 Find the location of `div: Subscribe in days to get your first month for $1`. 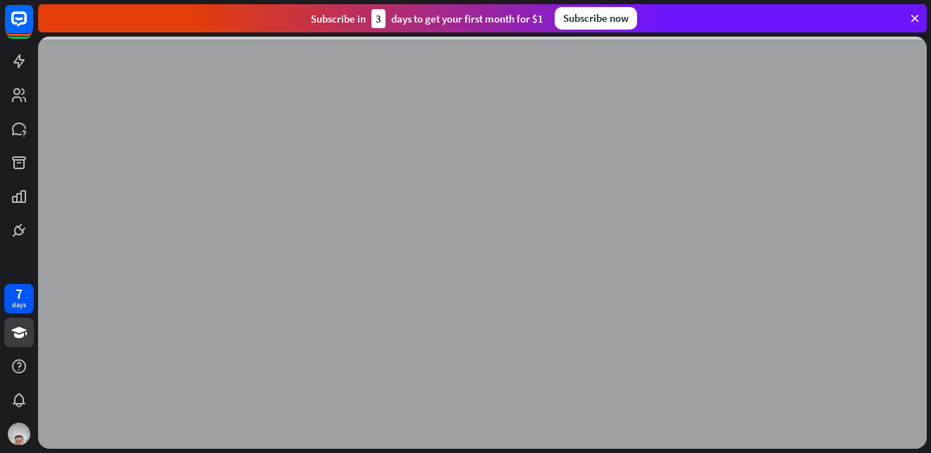

div: Subscribe in days to get your first month for $1 is located at coordinates (427, 18).